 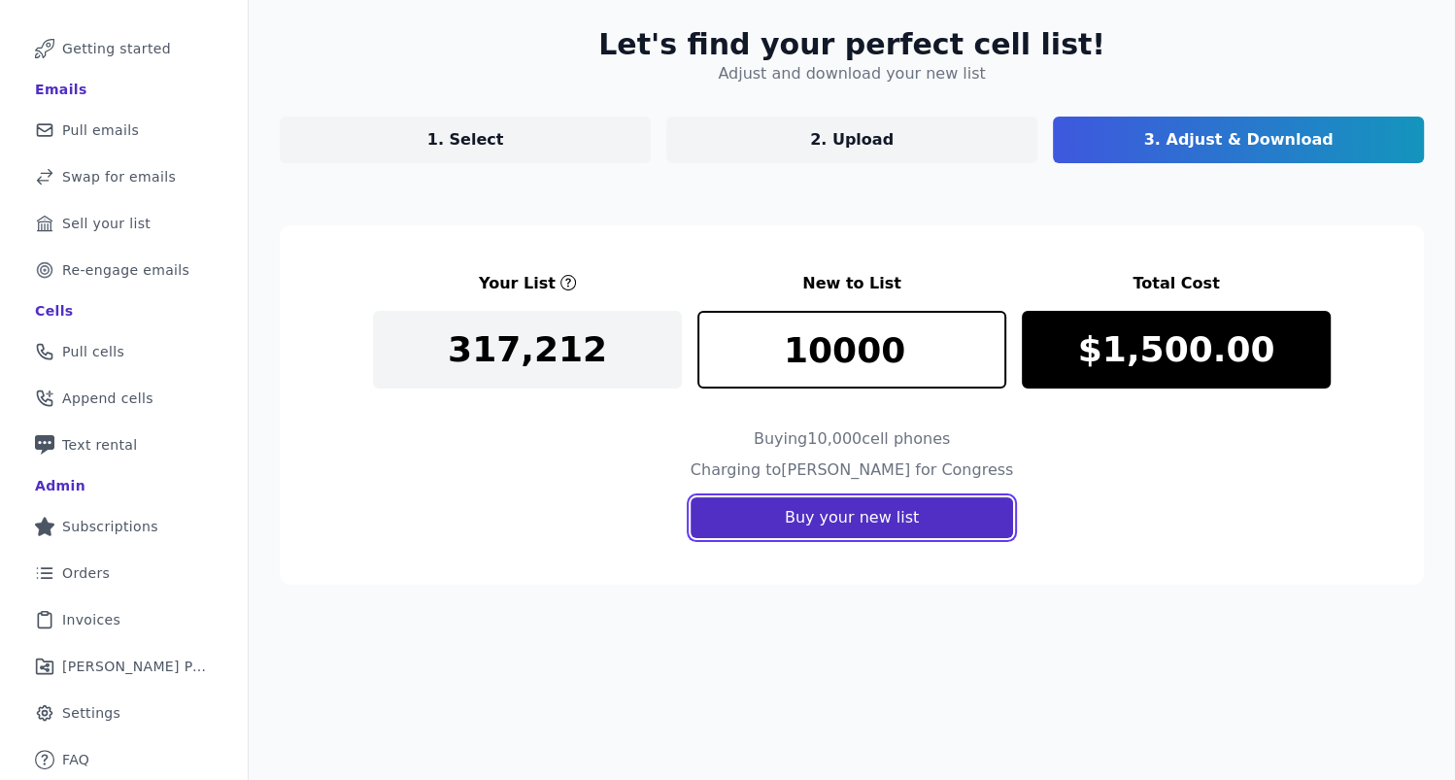 What do you see at coordinates (852, 45) in the screenshot?
I see `h2: Let's find your perfect cell list!` at bounding box center [852, 45].